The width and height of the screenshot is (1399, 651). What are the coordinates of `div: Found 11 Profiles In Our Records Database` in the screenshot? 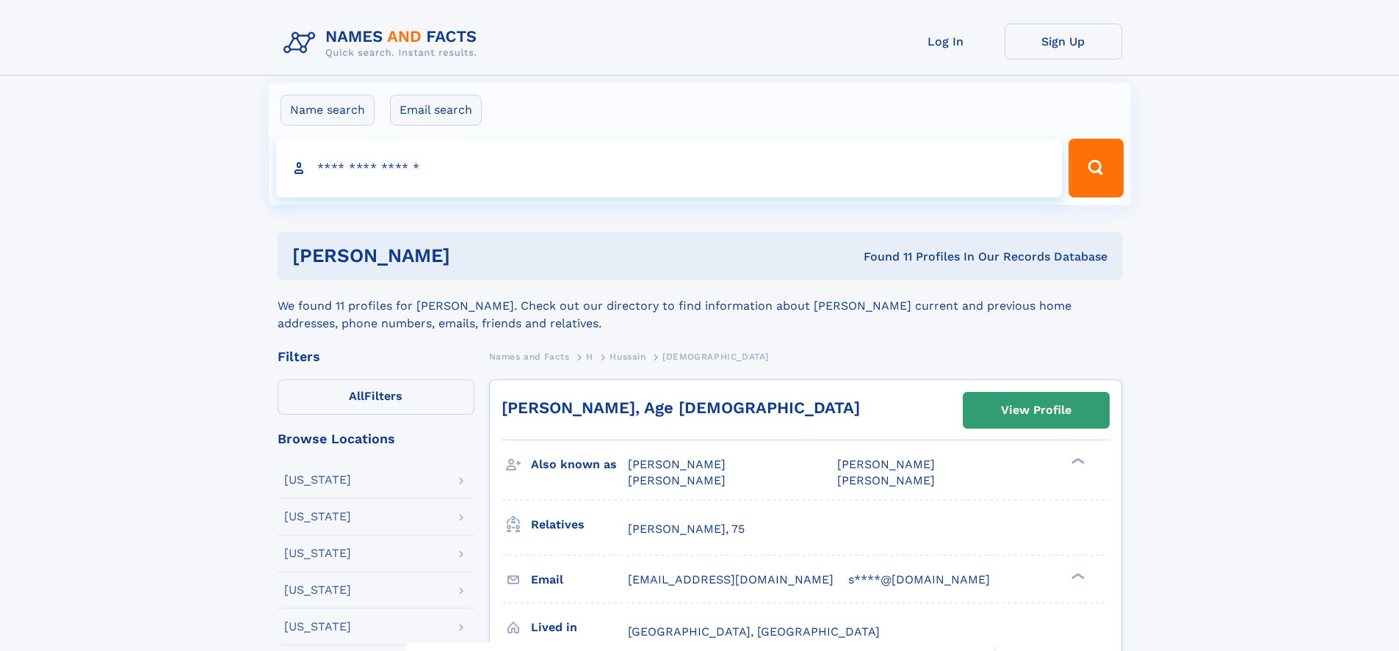 It's located at (882, 257).